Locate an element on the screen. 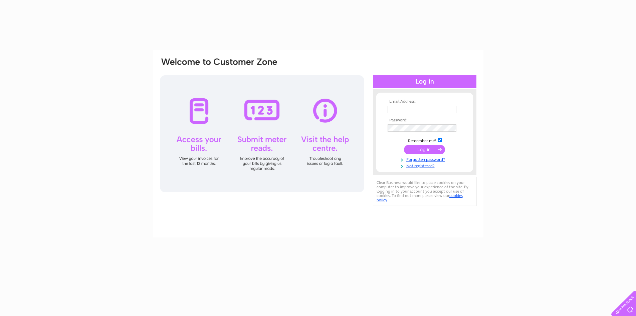 The image size is (636, 316). a: Forgotten password? is located at coordinates (426, 159).